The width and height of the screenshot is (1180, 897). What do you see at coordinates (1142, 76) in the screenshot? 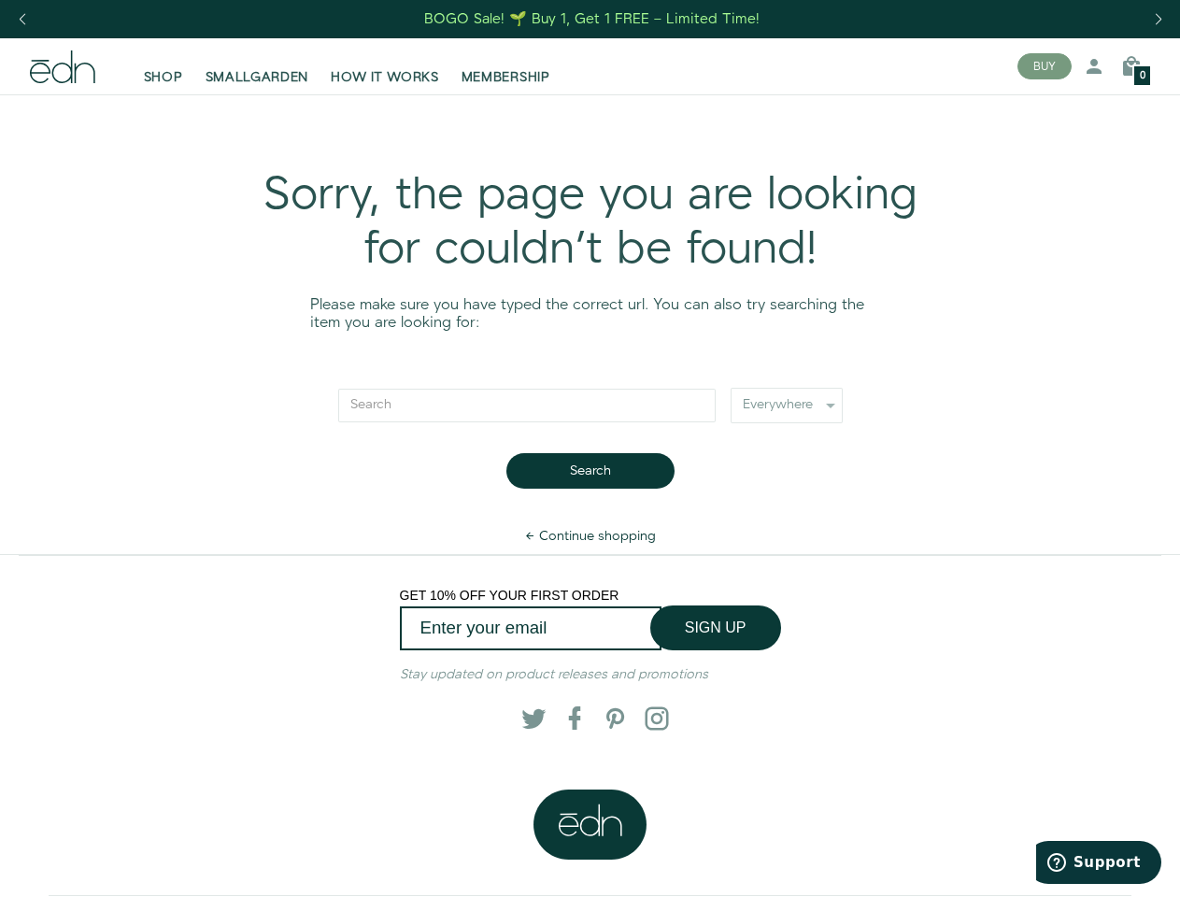
I see `span: 0` at bounding box center [1142, 76].